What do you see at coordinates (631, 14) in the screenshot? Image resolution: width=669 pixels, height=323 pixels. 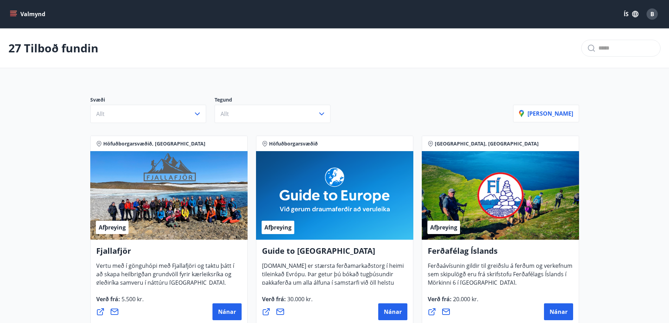 I see `button: ÍS` at bounding box center [631, 14].